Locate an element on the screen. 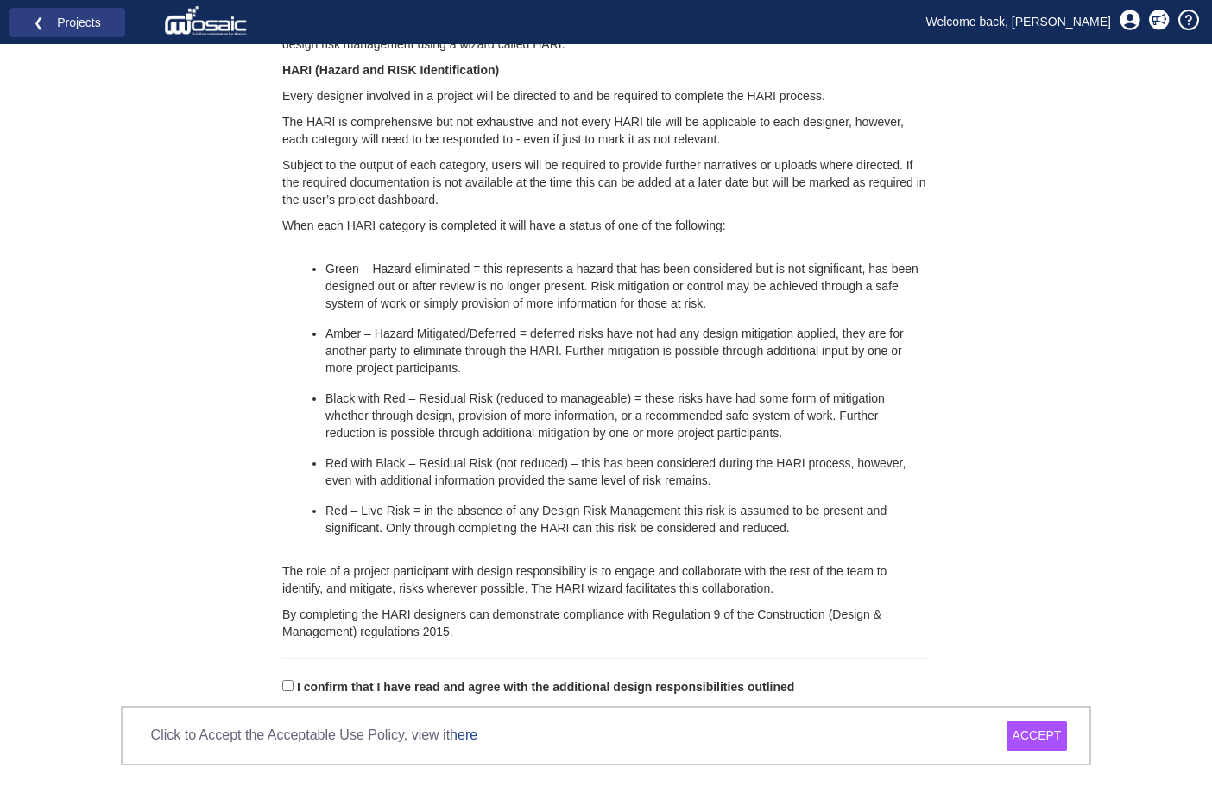 The width and height of the screenshot is (1212, 800). div: ACCEPT is located at coordinates (1037, 736).